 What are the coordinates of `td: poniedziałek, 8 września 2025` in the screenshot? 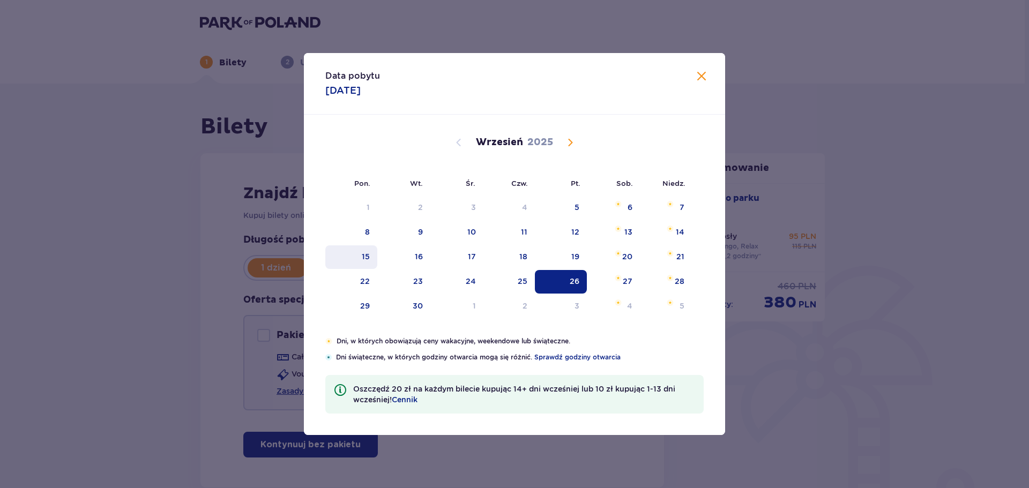 It's located at (351, 233).